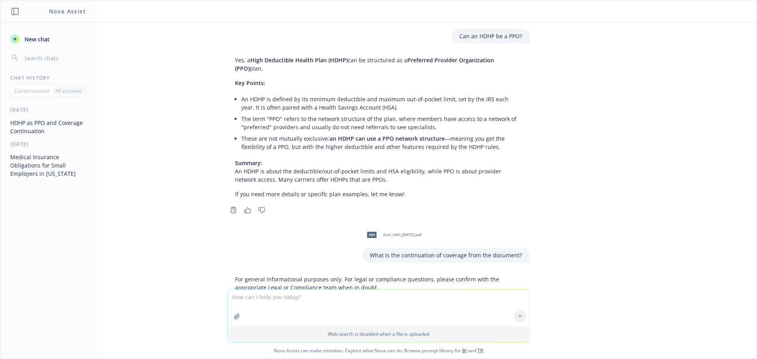  Describe the element at coordinates (48, 39) in the screenshot. I see `button: New chat` at that location.